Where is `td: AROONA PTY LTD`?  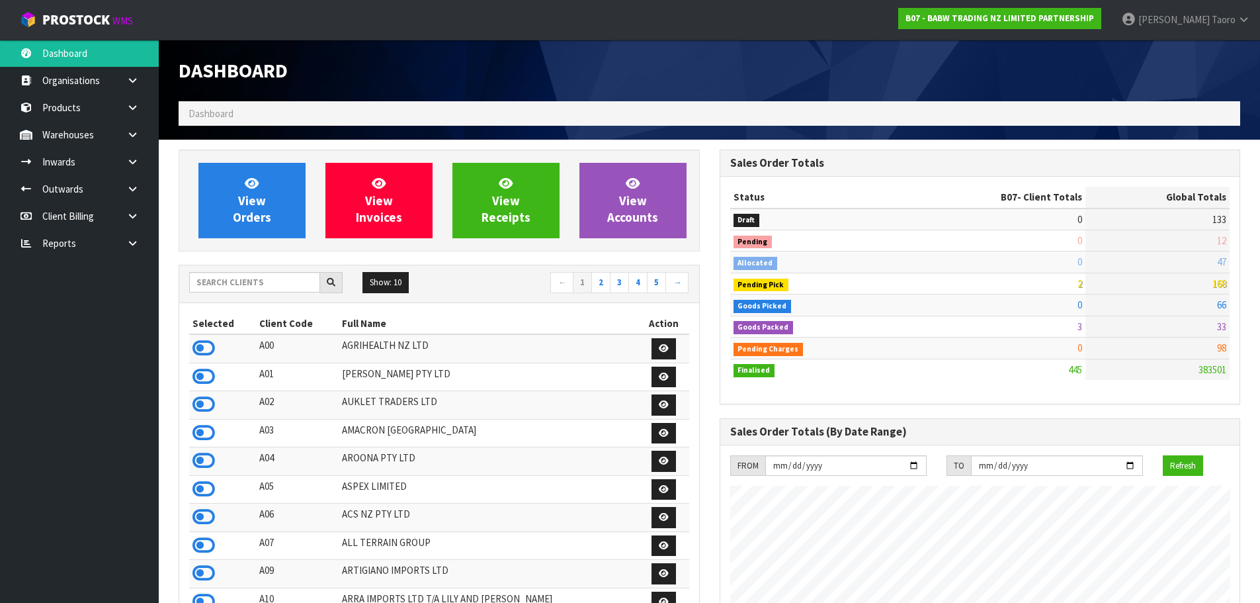 td: AROONA PTY LTD is located at coordinates (488, 461).